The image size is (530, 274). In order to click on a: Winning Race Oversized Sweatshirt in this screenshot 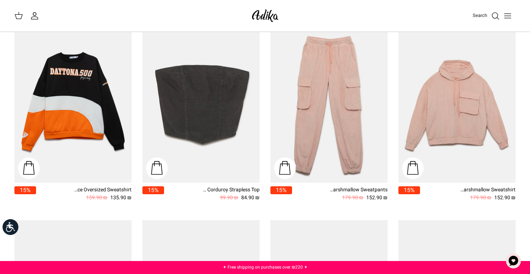, I will do `click(73, 104)`.